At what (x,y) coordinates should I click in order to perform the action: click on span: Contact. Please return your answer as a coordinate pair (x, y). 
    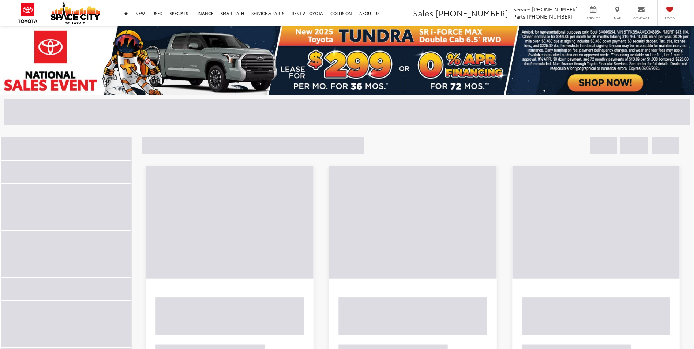
    Looking at the image, I should click on (641, 18).